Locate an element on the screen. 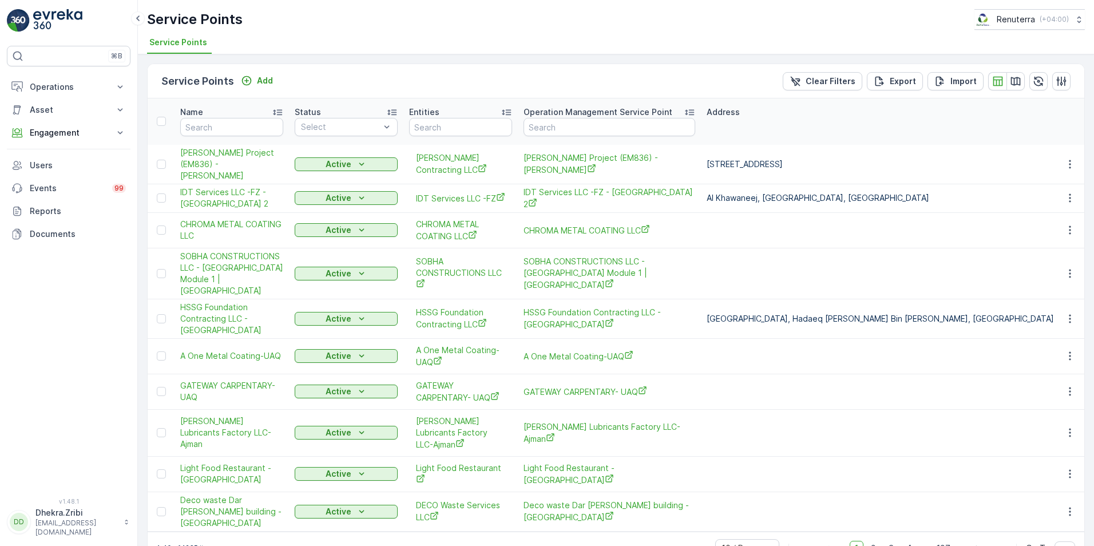  a: HSSG Foundation Contracting LLC is located at coordinates (461, 318).